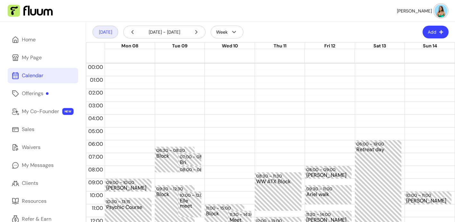  What do you see at coordinates (328, 198) in the screenshot?
I see `div: Ariel walk` at bounding box center [328, 198].